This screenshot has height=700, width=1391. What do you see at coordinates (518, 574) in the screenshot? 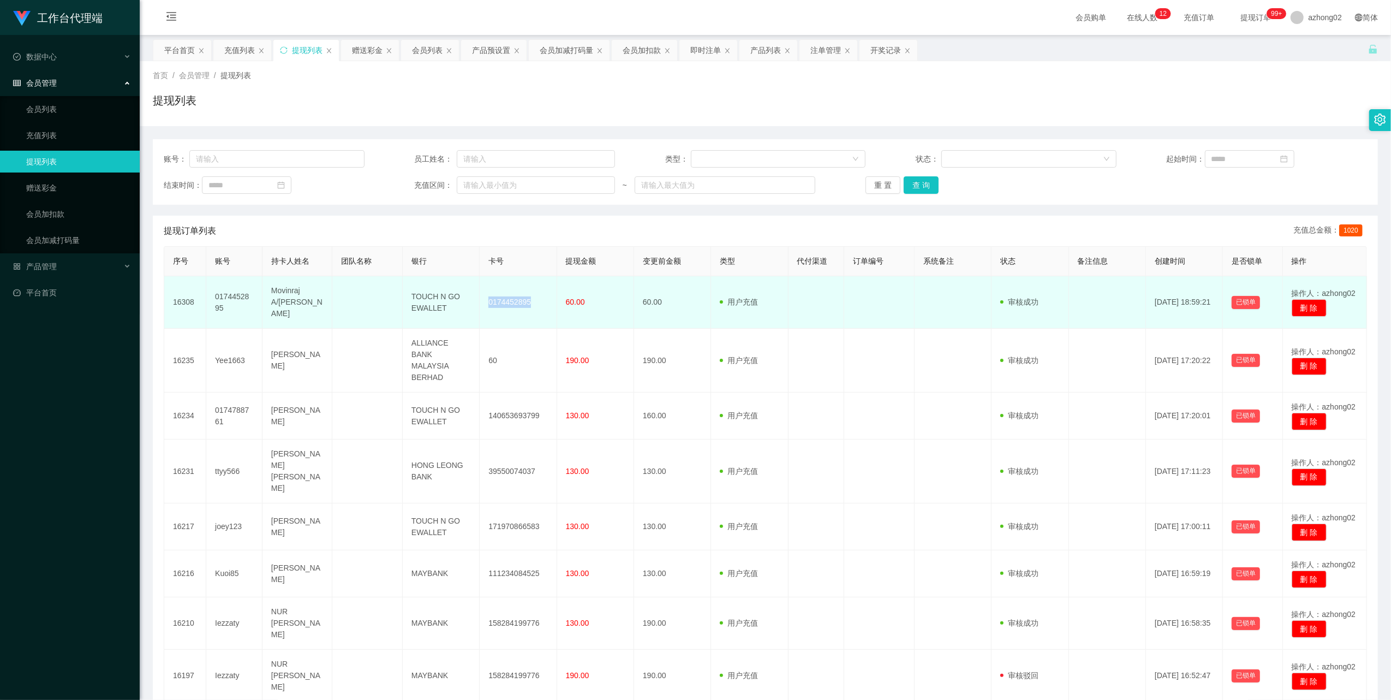
I see `td: 111234084525` at bounding box center [518, 574].